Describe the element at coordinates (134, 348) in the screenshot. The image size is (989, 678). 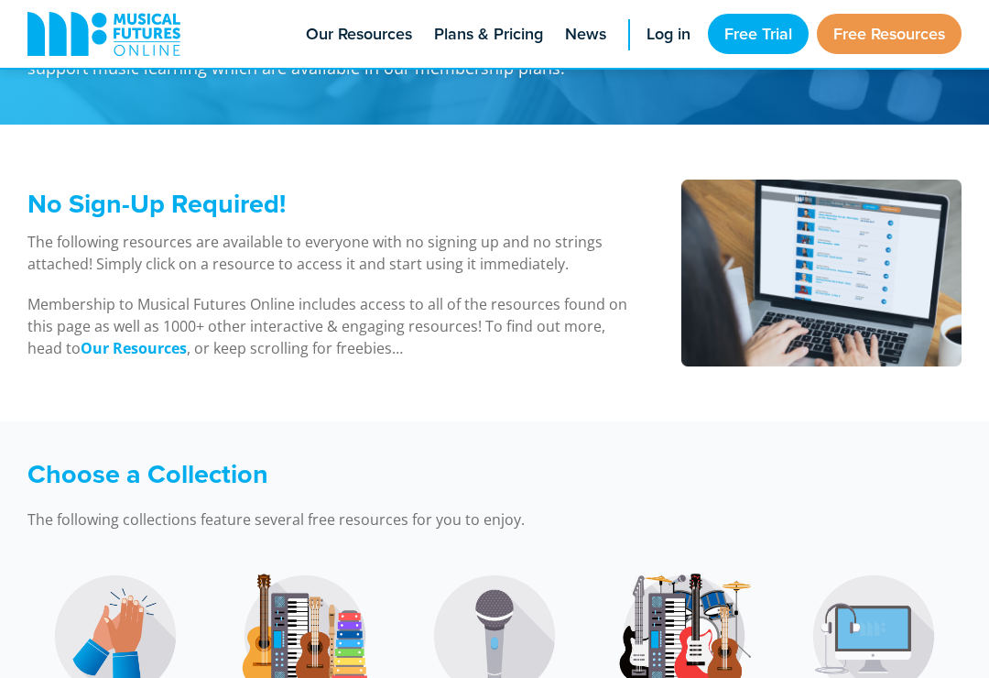
I see `a: Our Resources` at that location.